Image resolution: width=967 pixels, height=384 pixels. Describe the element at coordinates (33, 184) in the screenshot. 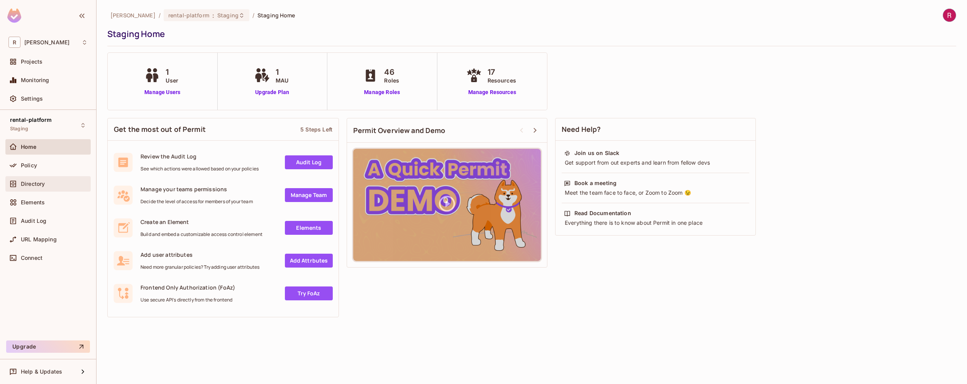

I see `span: Directory` at that location.